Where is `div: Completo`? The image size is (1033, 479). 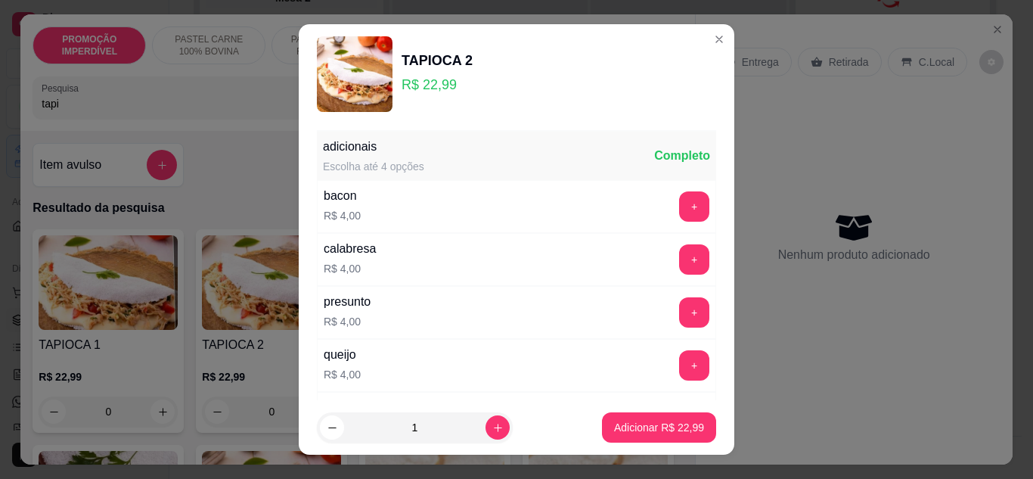
div: Completo is located at coordinates (682, 156).